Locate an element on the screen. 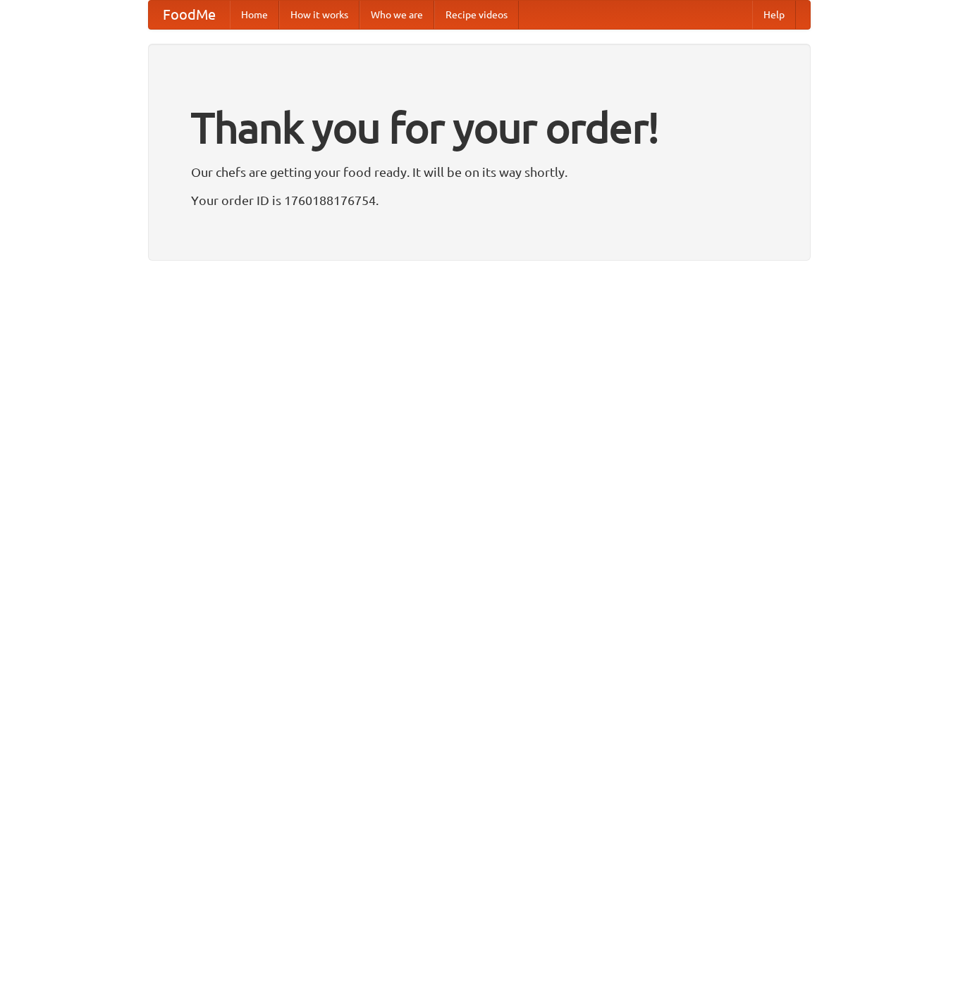 The image size is (958, 997). p: Your order ID is 1760188176754. is located at coordinates (479, 200).